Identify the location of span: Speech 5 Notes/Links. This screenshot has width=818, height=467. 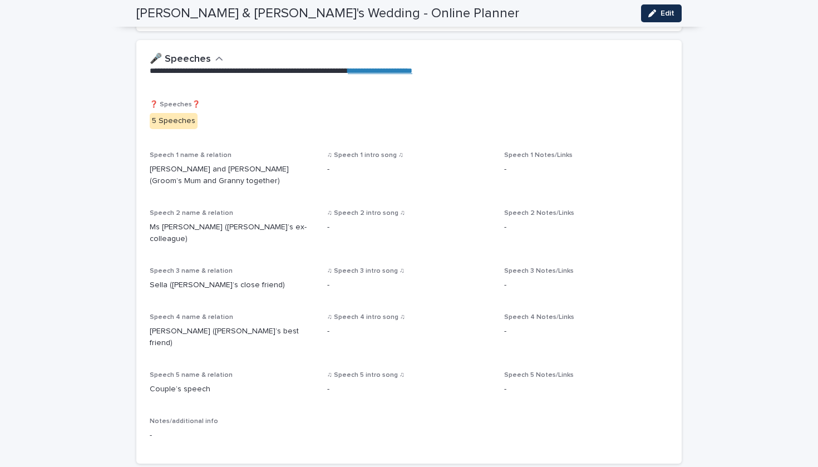
(539, 375).